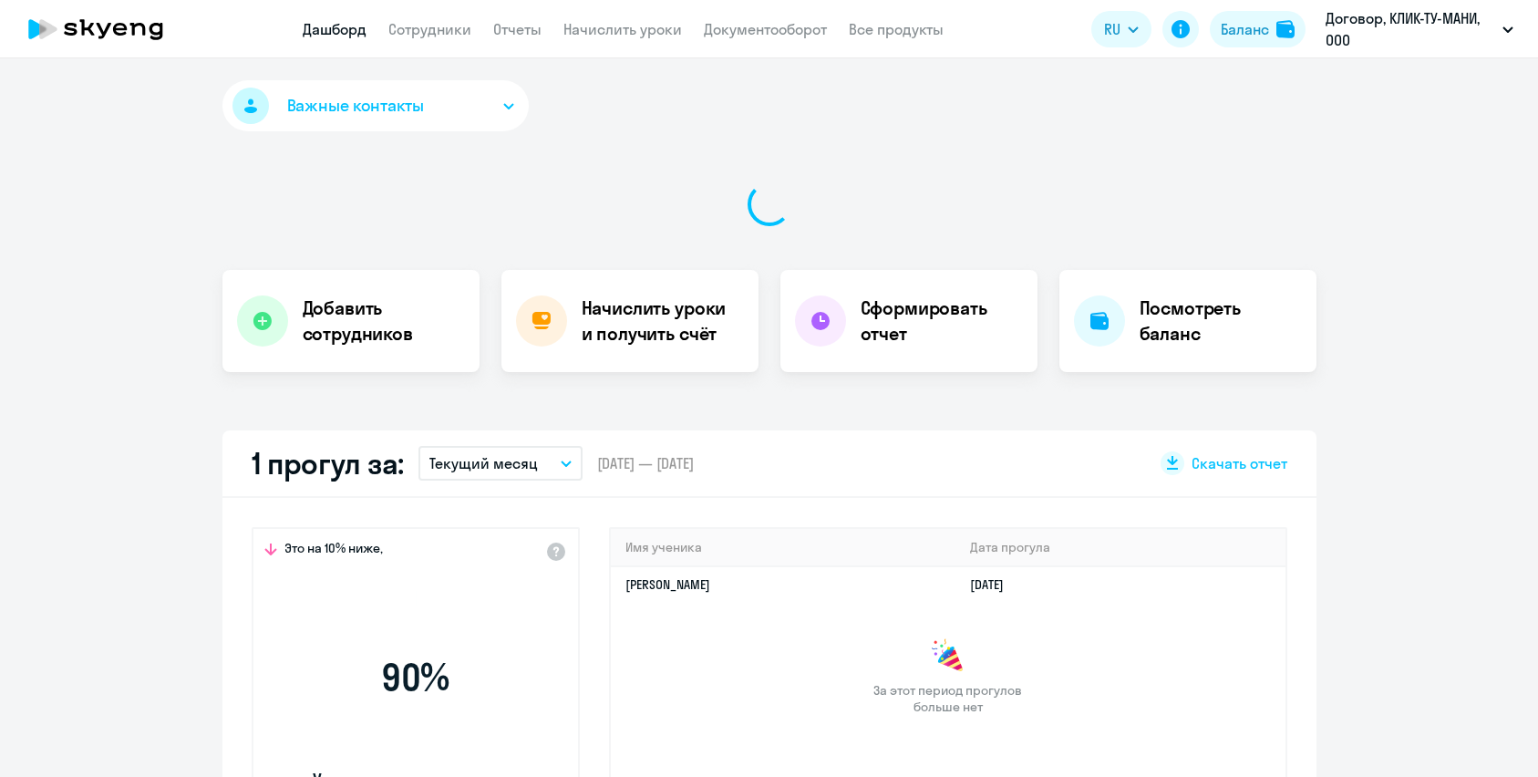 This screenshot has width=1538, height=777. Describe the element at coordinates (661, 321) in the screenshot. I see `h4: Начислить уроки и получить счёт` at that location.